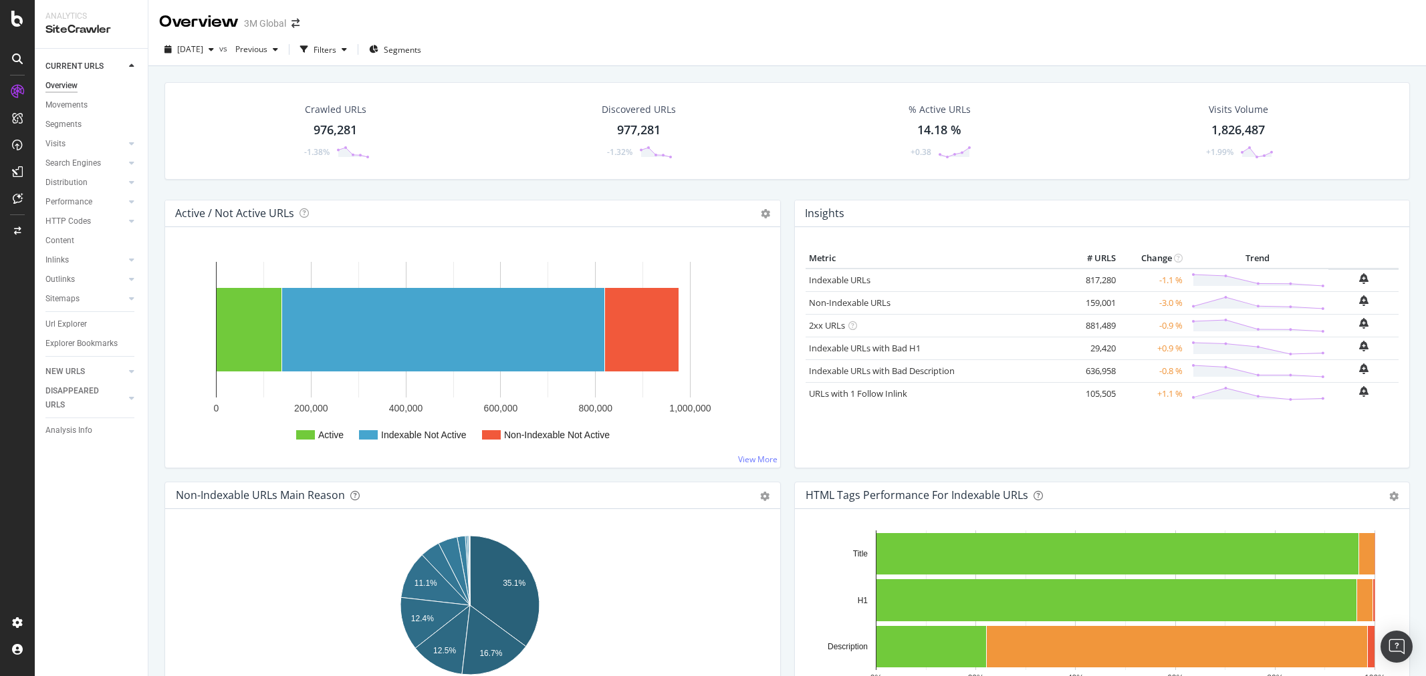  What do you see at coordinates (74, 66) in the screenshot?
I see `div: CURRENT URLS` at bounding box center [74, 66].